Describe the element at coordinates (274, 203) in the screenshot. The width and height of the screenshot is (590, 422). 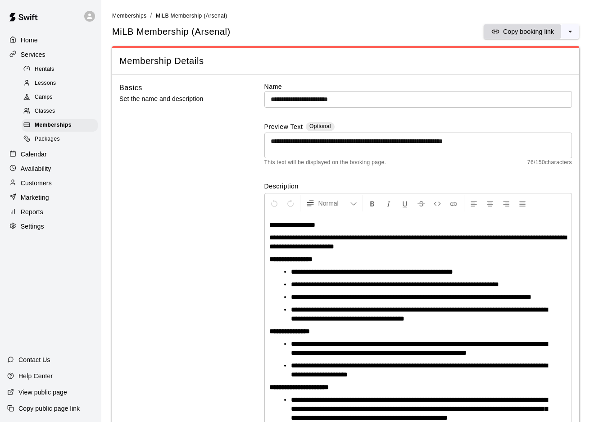
I see `button: Undo` at that location.